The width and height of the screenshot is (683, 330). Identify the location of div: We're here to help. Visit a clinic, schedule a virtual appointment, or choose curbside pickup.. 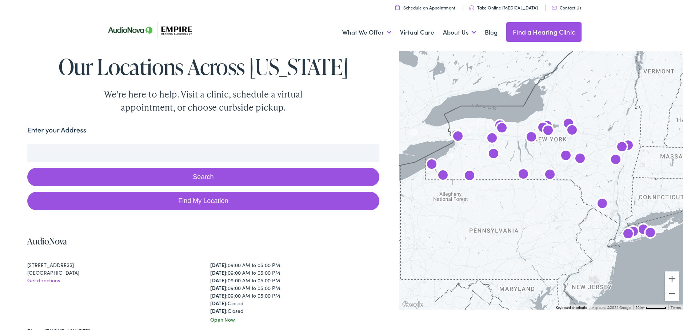
(203, 101).